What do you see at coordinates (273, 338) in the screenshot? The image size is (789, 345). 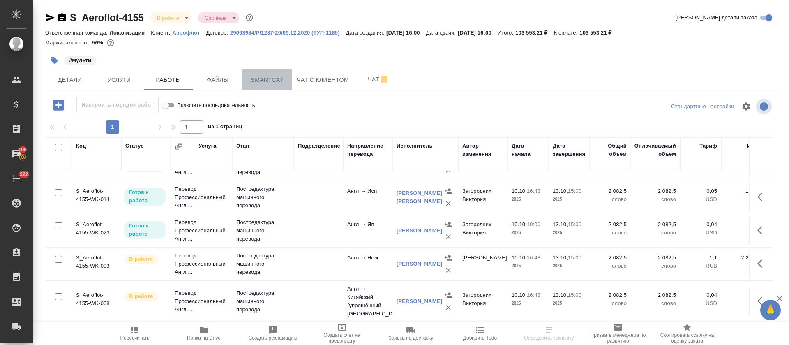 I see `span: Создать рекламацию` at bounding box center [273, 338].